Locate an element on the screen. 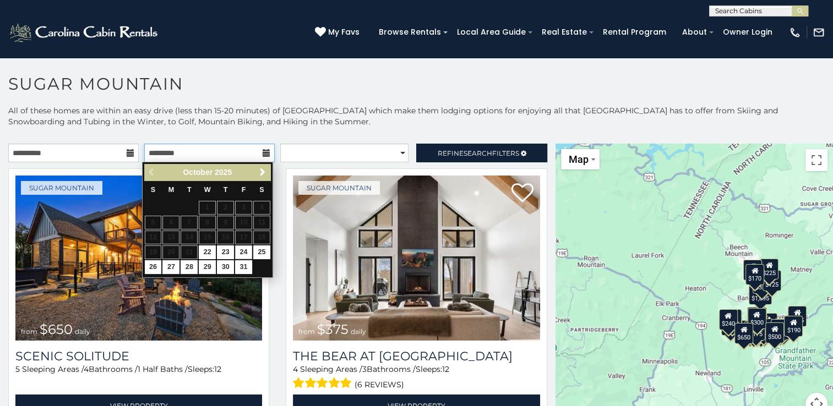 The width and height of the screenshot is (833, 406). a: Next is located at coordinates (263, 172).